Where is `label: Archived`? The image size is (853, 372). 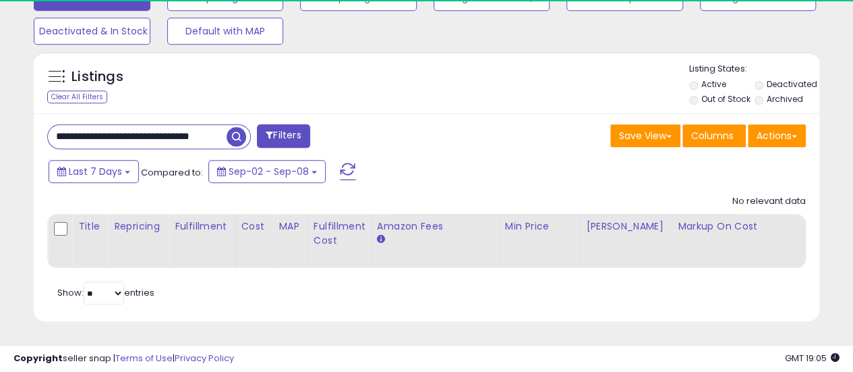 label: Archived is located at coordinates (785, 98).